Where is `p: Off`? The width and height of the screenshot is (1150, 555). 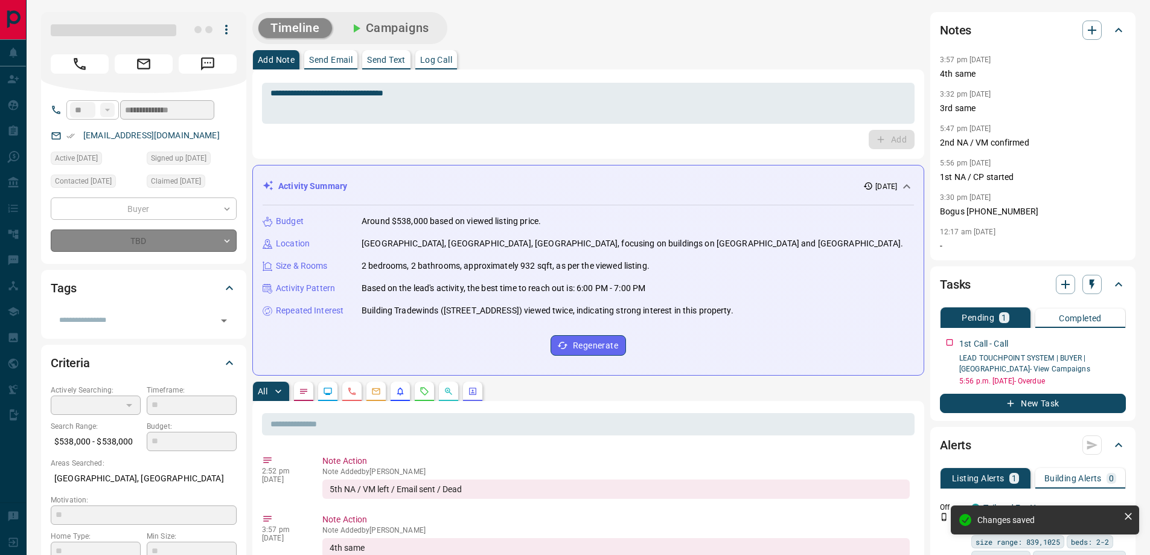 p: Off is located at coordinates (952, 507).